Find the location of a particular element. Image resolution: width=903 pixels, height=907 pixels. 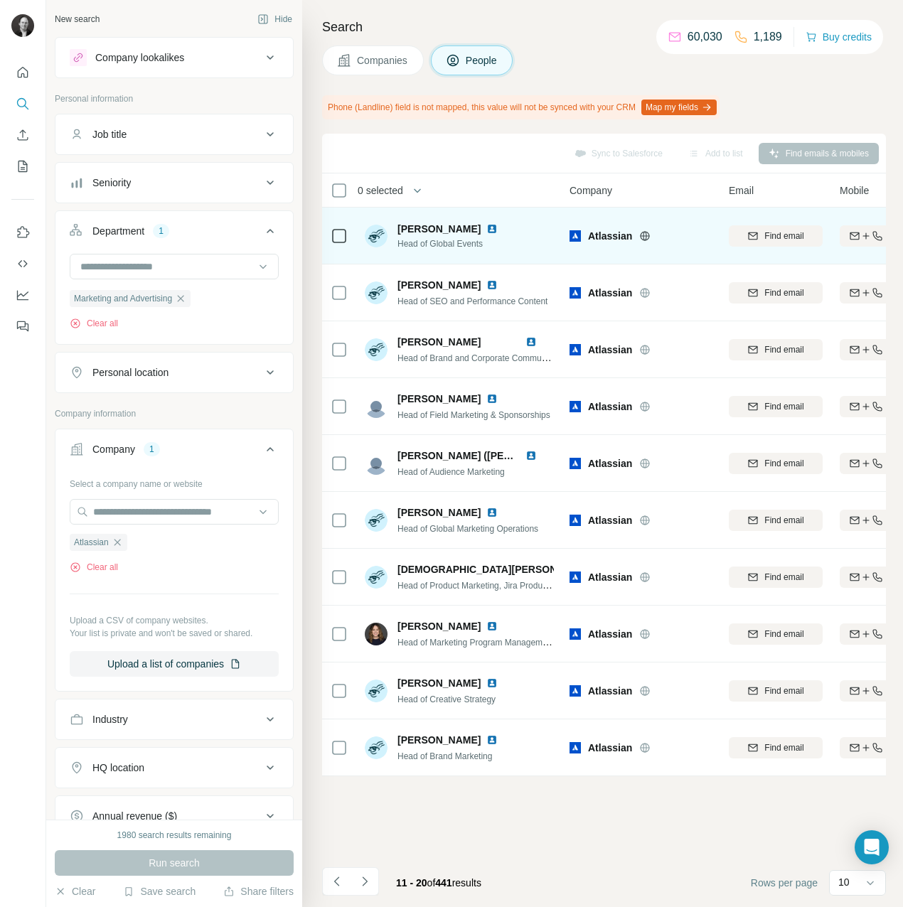

p: Your list is private and won't be saved or shared. is located at coordinates (174, 634).